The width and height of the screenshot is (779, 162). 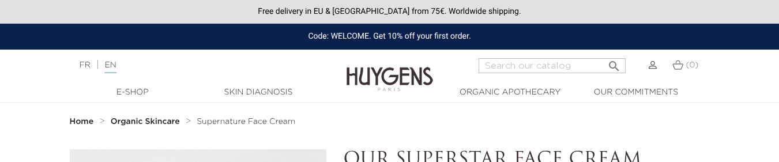 I want to click on span: Supernature Face Cream, so click(x=246, y=122).